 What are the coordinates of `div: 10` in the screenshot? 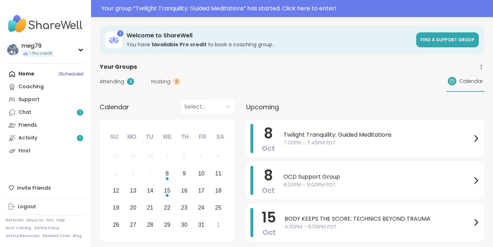 It's located at (201, 173).